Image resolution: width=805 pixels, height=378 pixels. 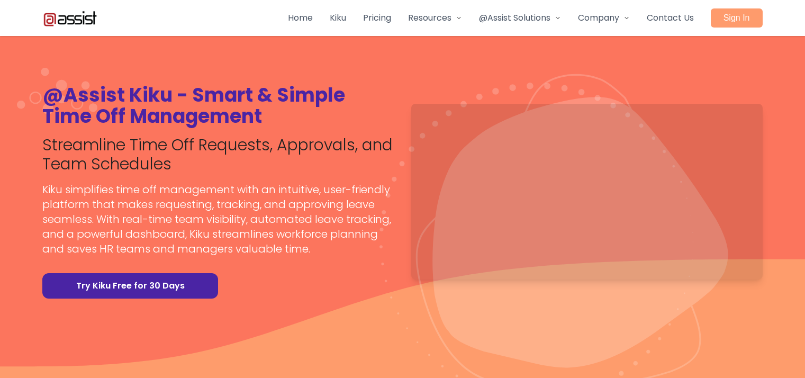 What do you see at coordinates (737, 18) in the screenshot?
I see `a: Sign In` at bounding box center [737, 18].